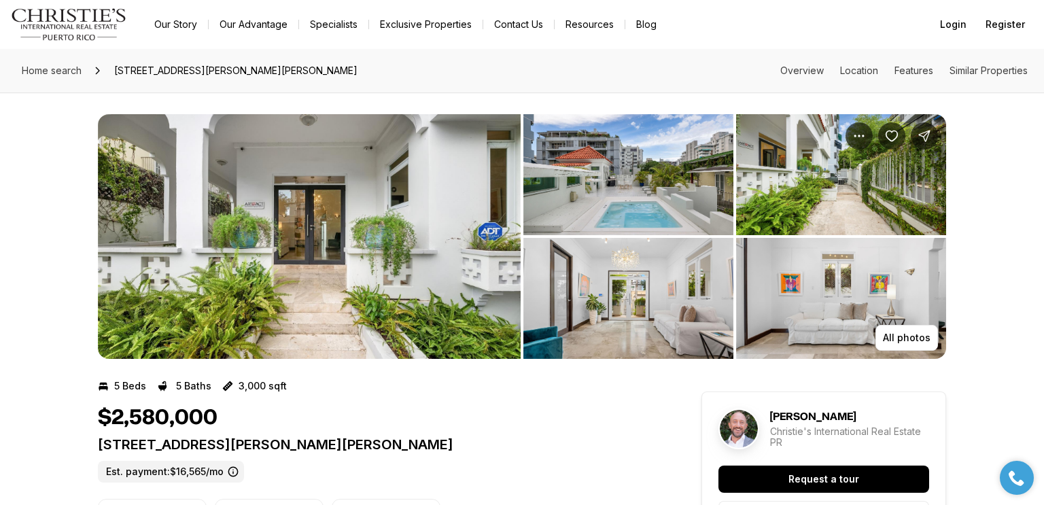 The image size is (1044, 505). What do you see at coordinates (824, 479) in the screenshot?
I see `p: Request a tour` at bounding box center [824, 479].